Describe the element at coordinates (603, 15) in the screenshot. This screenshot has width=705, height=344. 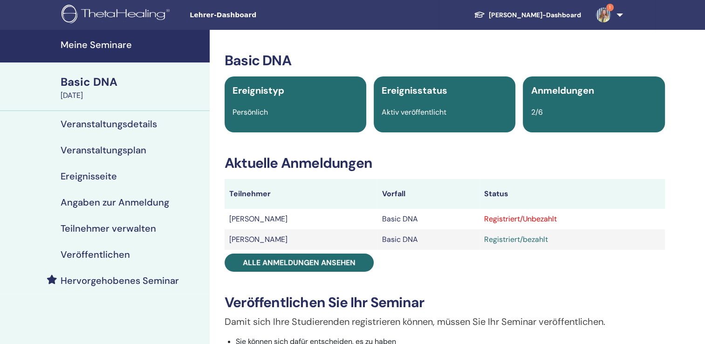
I see `img: default.jpg` at that location.